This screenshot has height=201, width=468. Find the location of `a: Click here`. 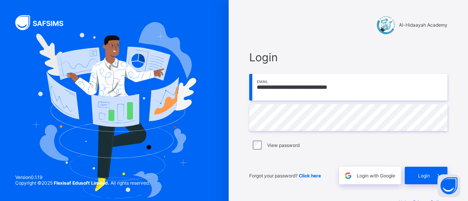

a: Click here is located at coordinates (310, 176).